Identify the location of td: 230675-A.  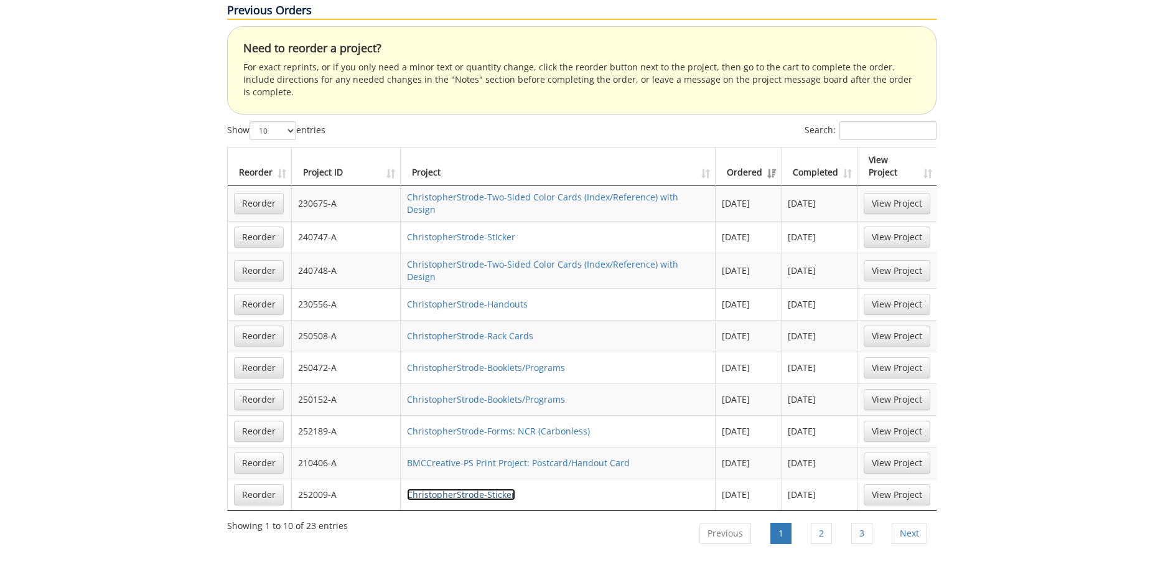
(347, 203).